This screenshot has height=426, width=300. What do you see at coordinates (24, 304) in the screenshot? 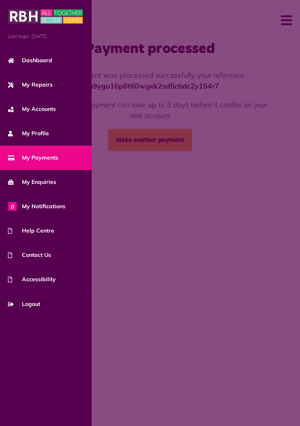
I see `span: Logout` at bounding box center [24, 304].